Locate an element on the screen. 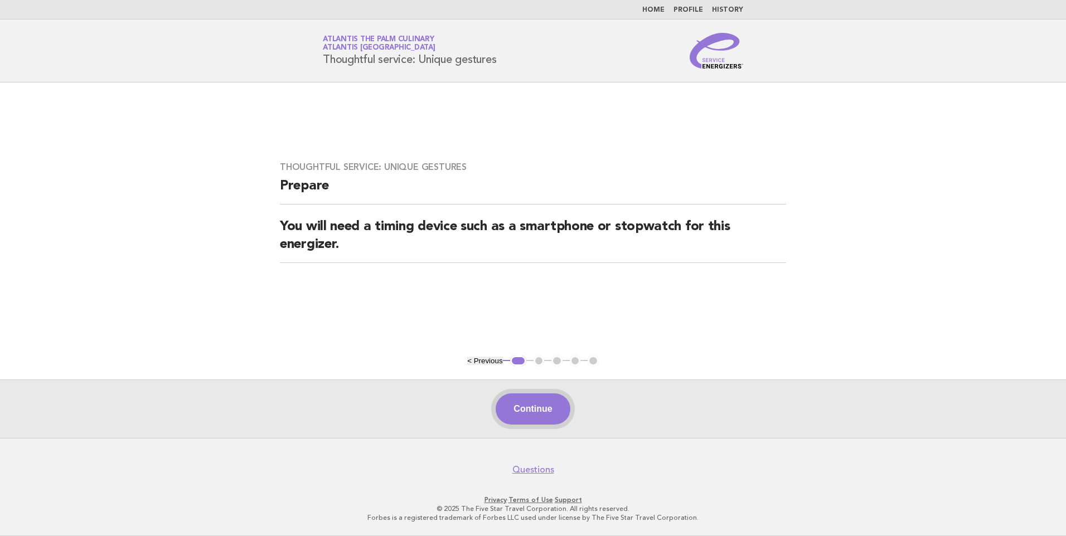 The width and height of the screenshot is (1066, 536). a: Profile is located at coordinates (688, 10).